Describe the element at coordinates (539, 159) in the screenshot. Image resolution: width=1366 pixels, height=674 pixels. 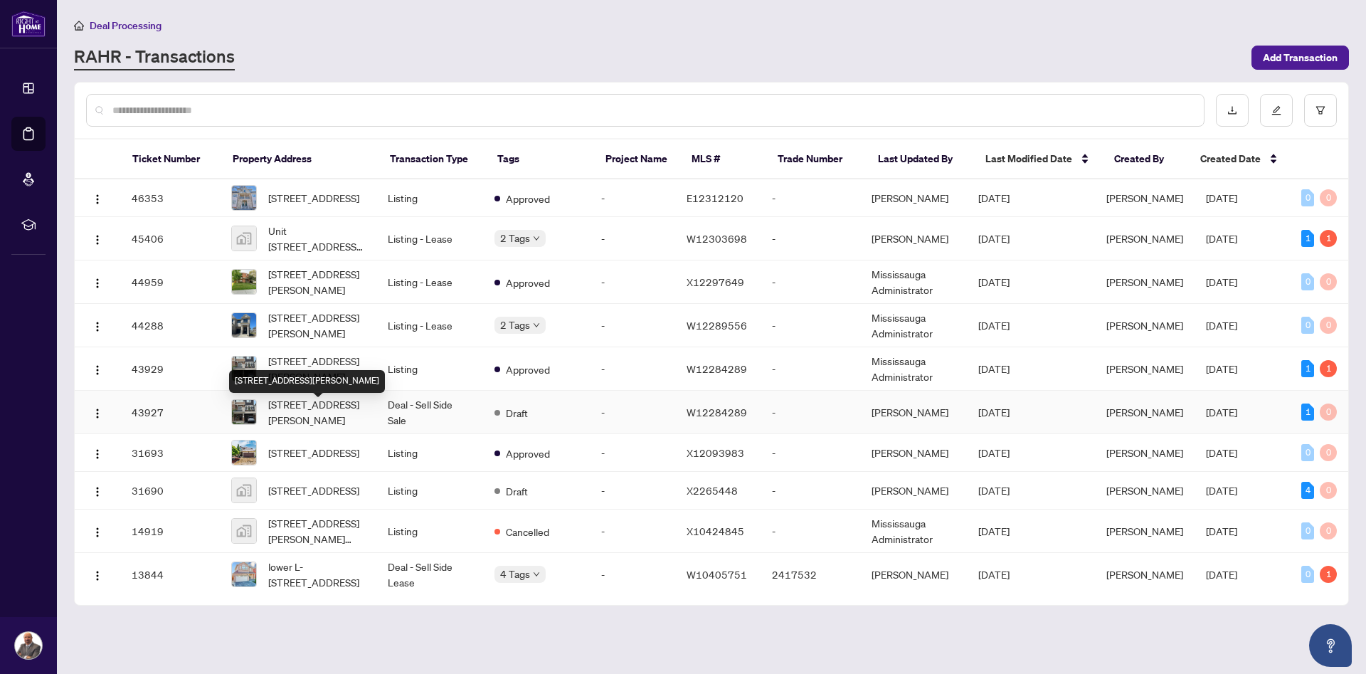
I see `th: Tags` at that location.